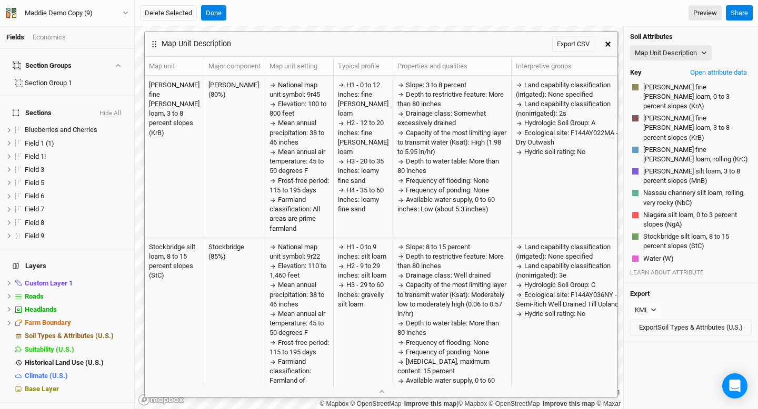  Describe the element at coordinates (690, 294) in the screenshot. I see `h4: Export` at that location.